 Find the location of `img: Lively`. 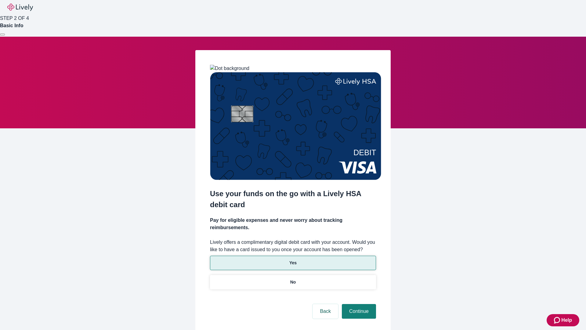

img: Lively is located at coordinates (20, 7).